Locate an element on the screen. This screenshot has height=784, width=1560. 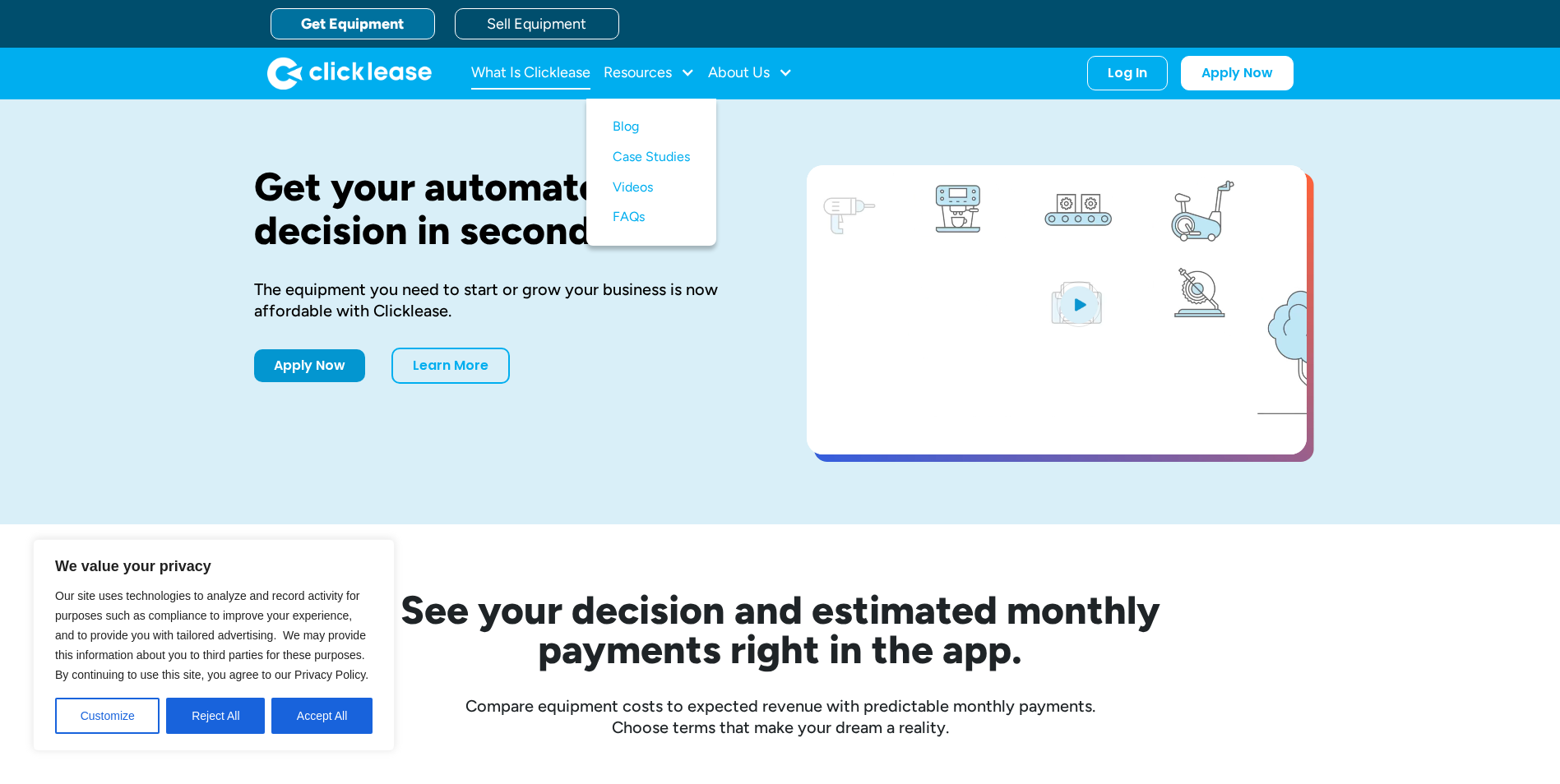
a: FAQs is located at coordinates (651, 217).